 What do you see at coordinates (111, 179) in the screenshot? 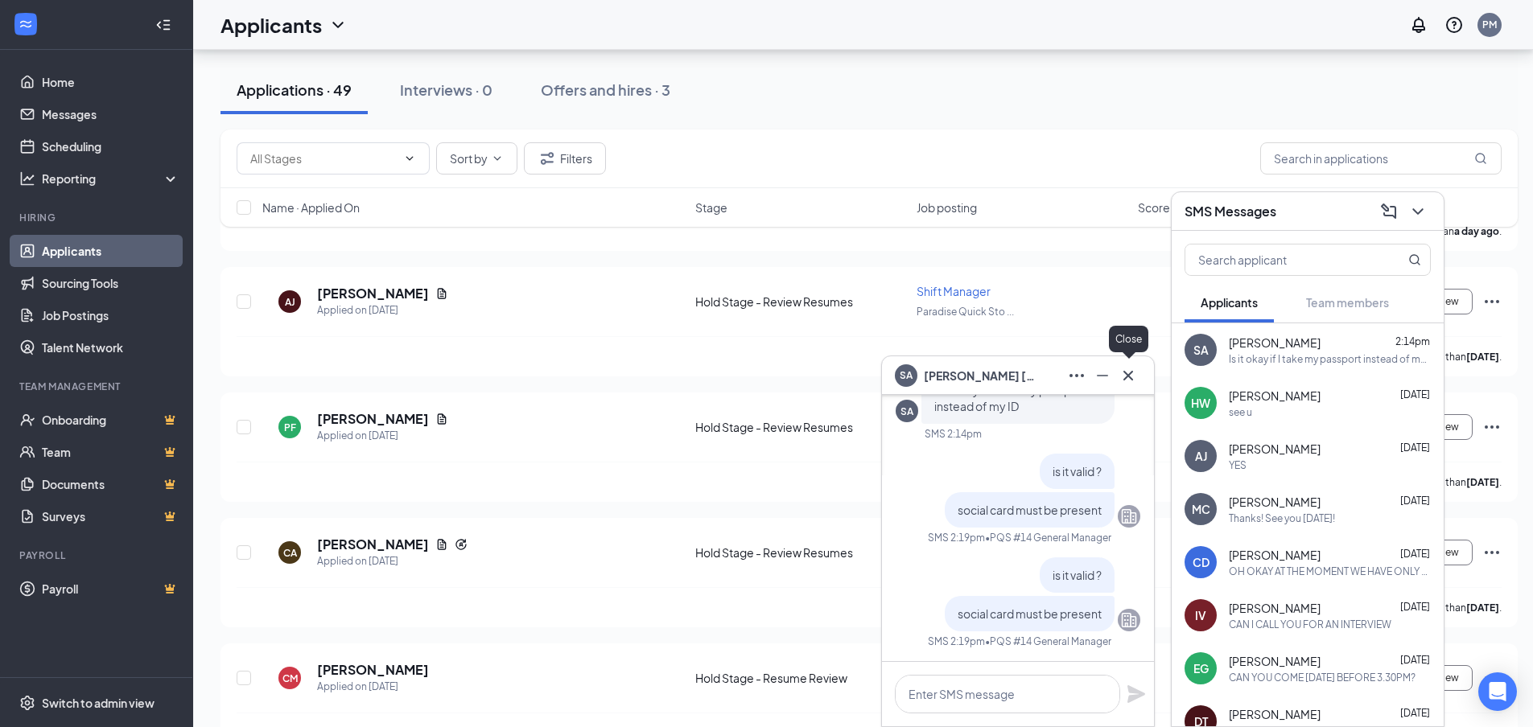
I see `div: Reporting` at bounding box center [111, 179].